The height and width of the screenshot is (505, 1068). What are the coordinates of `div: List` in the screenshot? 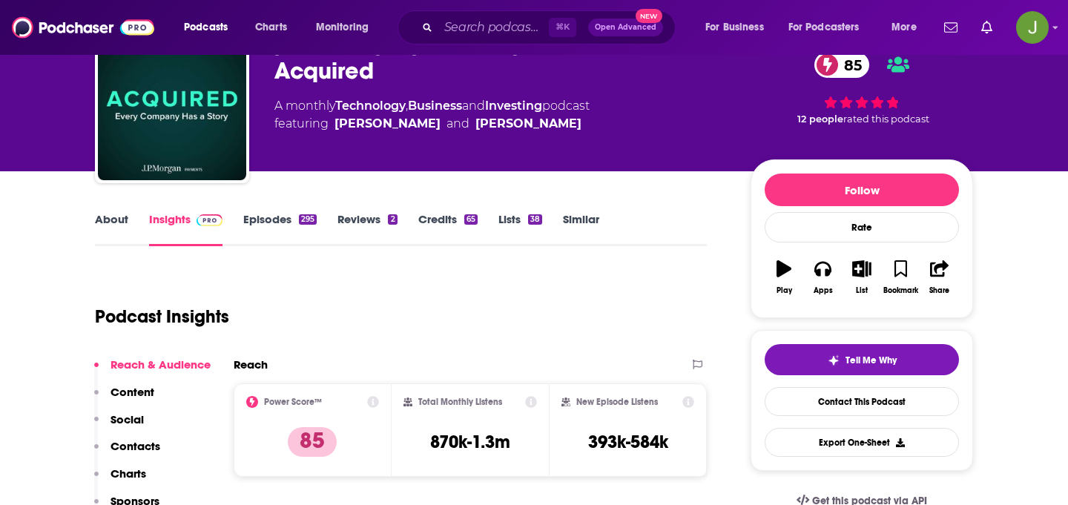 It's located at (862, 291).